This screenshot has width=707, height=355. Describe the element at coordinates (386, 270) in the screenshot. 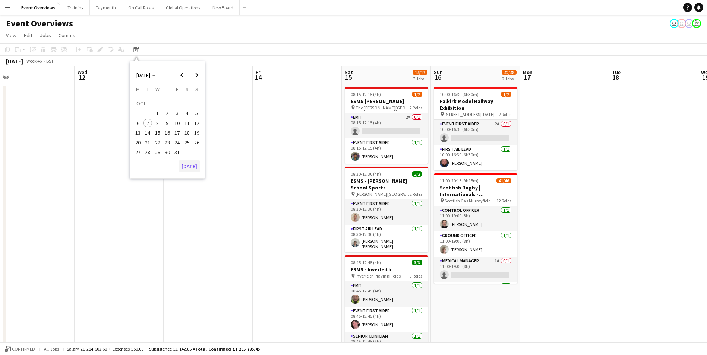

I see `h3: ESMS - Inverleith` at that location.